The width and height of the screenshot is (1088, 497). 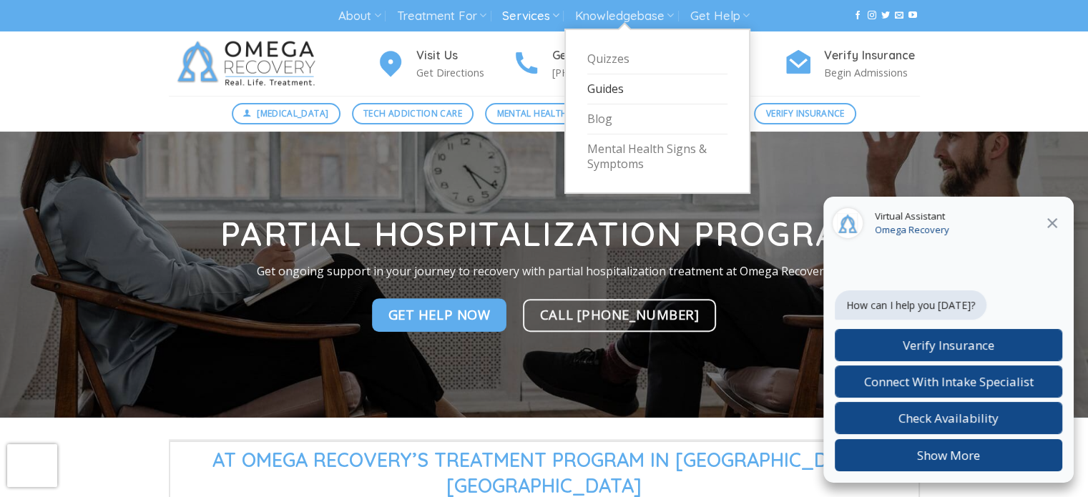 What do you see at coordinates (857, 16) in the screenshot?
I see `a: Follow on Facebook` at bounding box center [857, 16].